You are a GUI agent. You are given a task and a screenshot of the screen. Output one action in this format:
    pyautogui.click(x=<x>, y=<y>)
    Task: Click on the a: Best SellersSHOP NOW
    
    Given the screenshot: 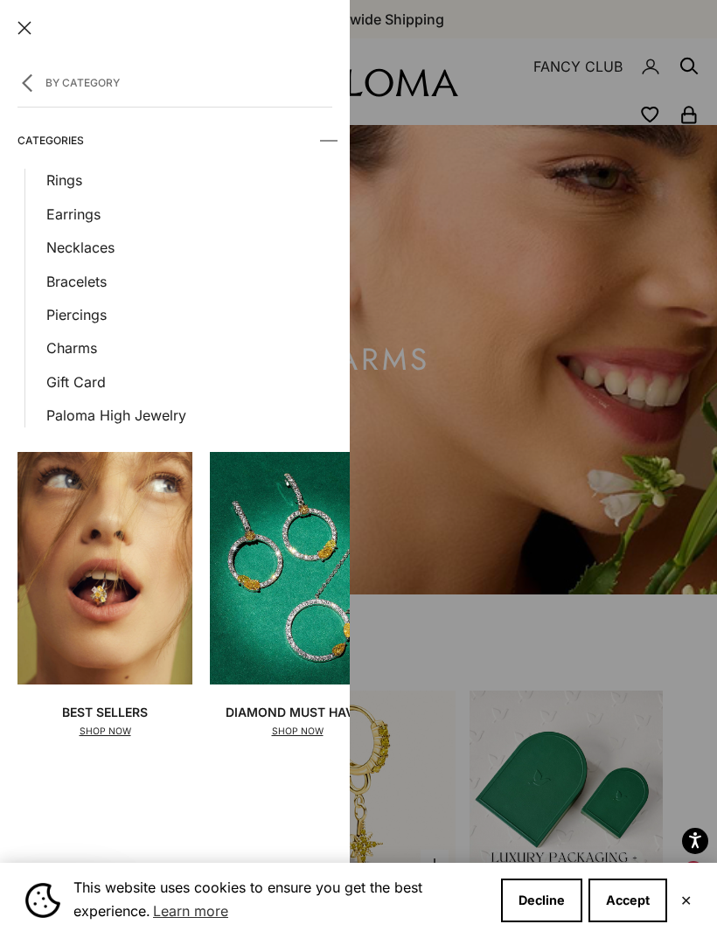 What is the action you would take?
    pyautogui.click(x=105, y=595)
    